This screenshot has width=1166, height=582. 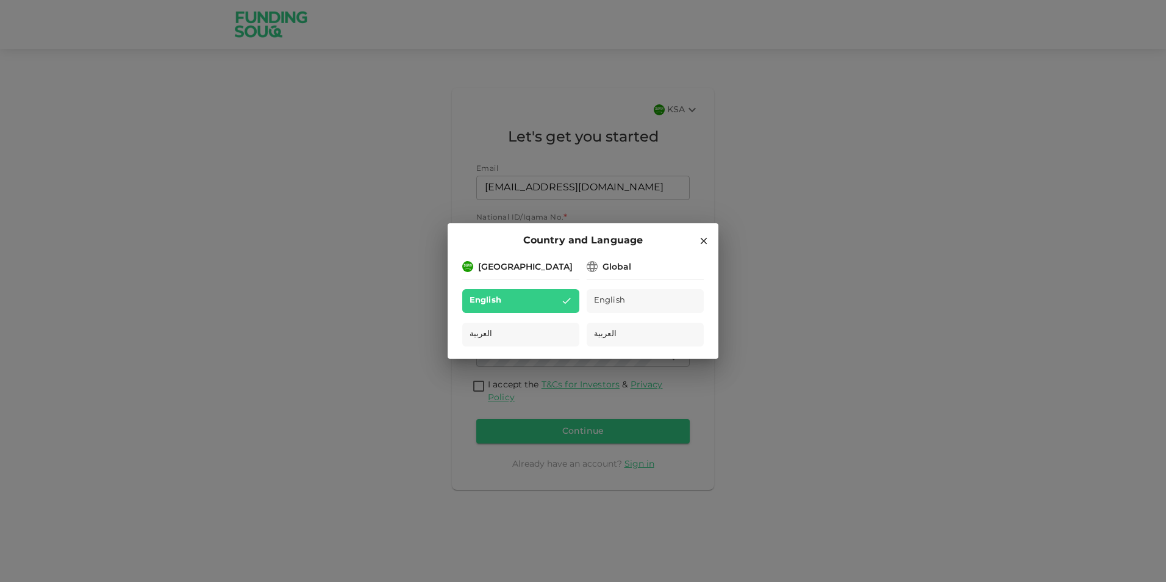 What do you see at coordinates (583, 241) in the screenshot?
I see `span: Country and Language` at bounding box center [583, 241].